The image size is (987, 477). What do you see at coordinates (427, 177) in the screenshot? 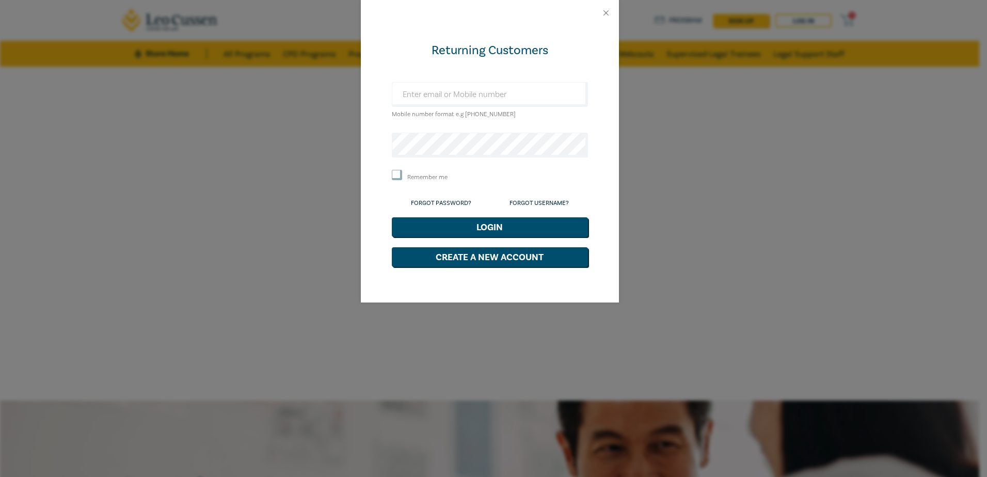
I see `label: Remember me` at bounding box center [427, 177].